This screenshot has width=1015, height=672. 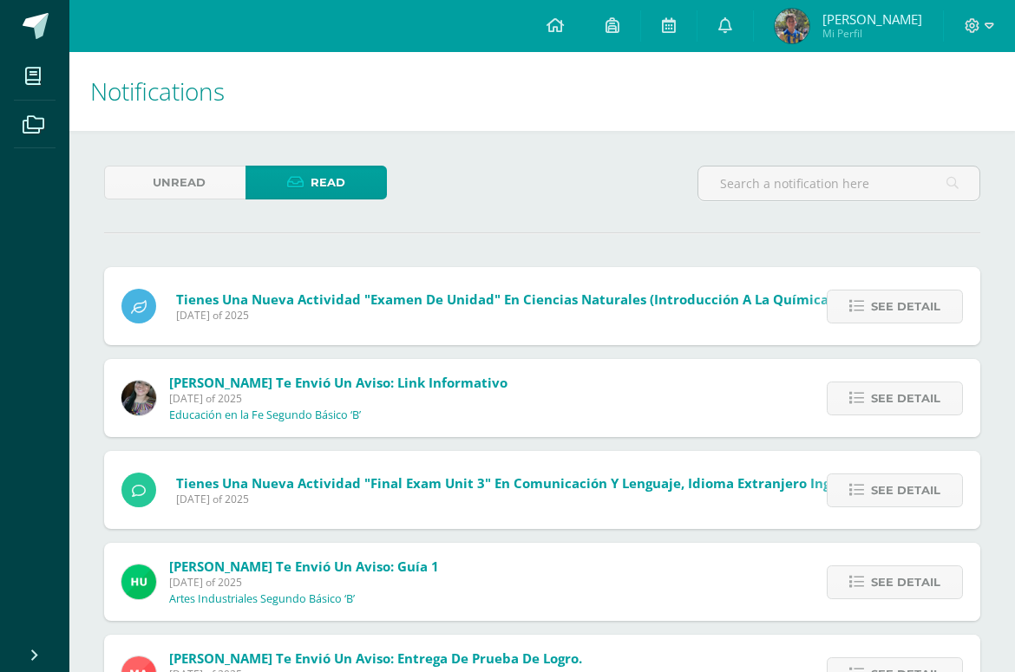 I want to click on span: Mi Perfil, so click(x=872, y=33).